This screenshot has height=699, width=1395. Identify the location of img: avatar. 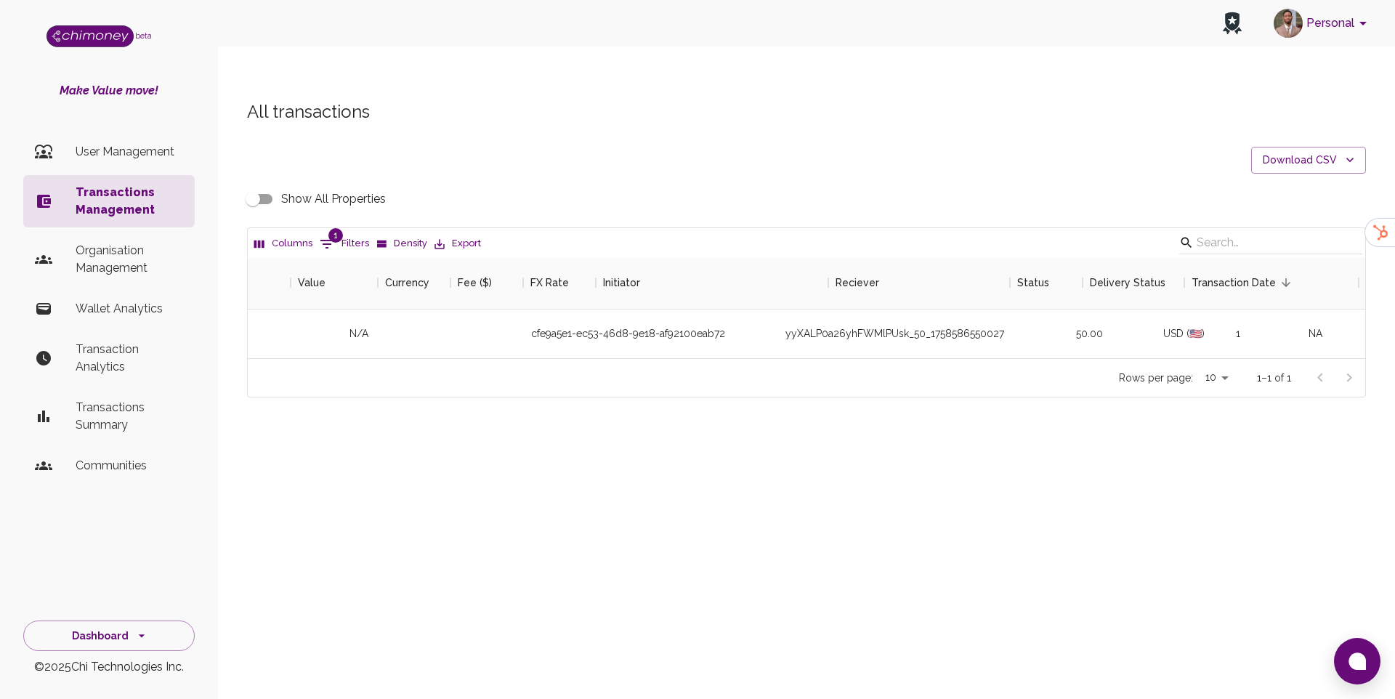
(1288, 23).